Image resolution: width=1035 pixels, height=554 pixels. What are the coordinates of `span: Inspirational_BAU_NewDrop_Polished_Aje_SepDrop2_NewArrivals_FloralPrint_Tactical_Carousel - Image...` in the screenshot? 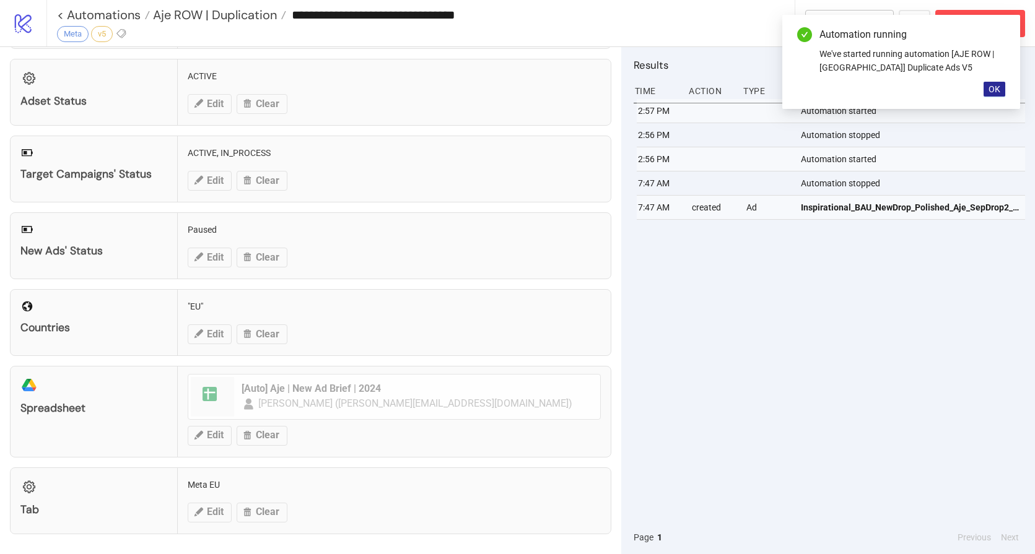 It's located at (910, 208).